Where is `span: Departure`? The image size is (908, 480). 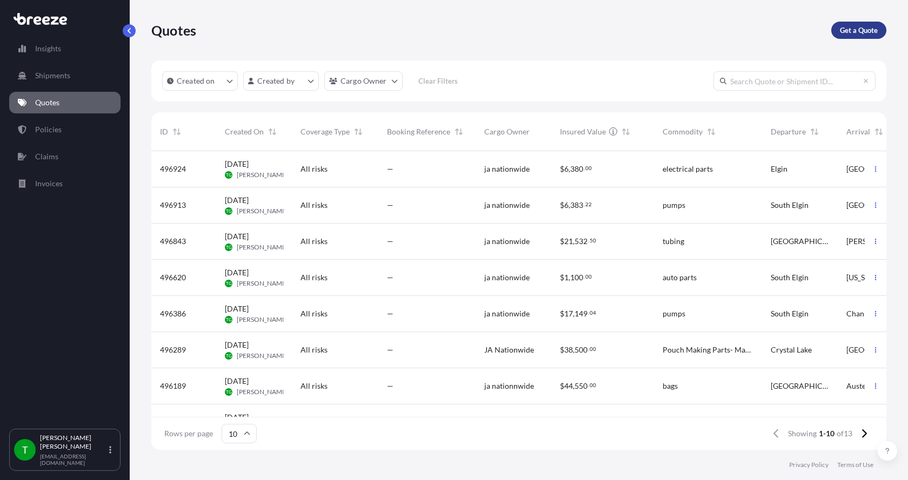
span: Departure is located at coordinates (788, 132).